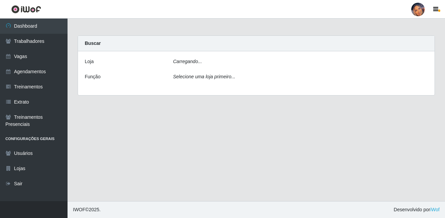  What do you see at coordinates (26, 9) in the screenshot?
I see `img: CoreUI Logo` at bounding box center [26, 9].